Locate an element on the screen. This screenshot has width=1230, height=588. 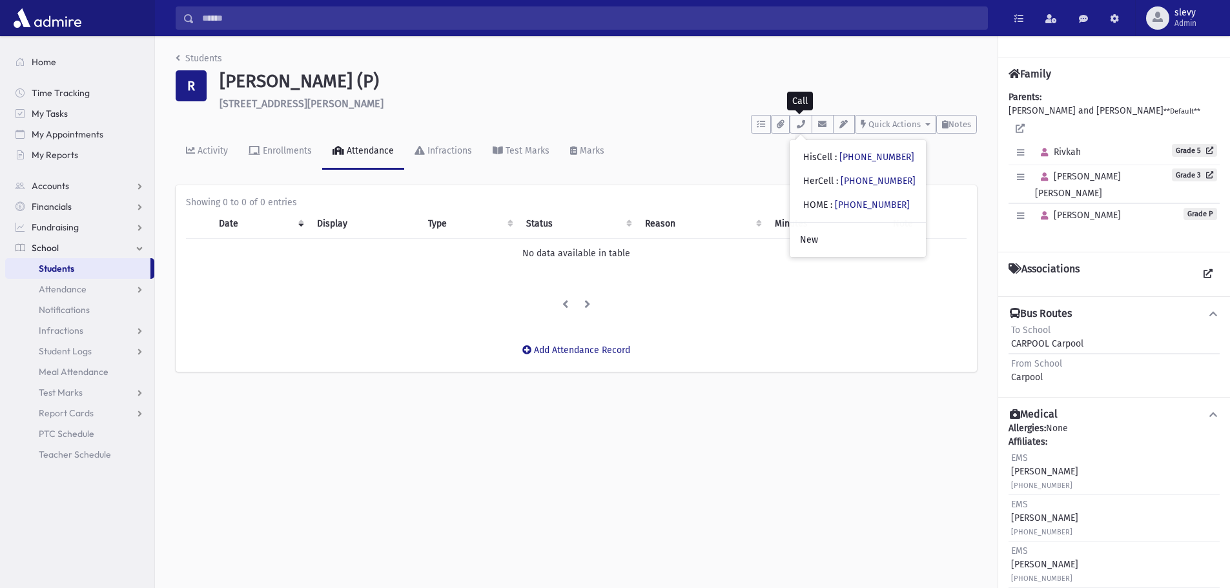
button: Bus Routes is located at coordinates (1114, 314).